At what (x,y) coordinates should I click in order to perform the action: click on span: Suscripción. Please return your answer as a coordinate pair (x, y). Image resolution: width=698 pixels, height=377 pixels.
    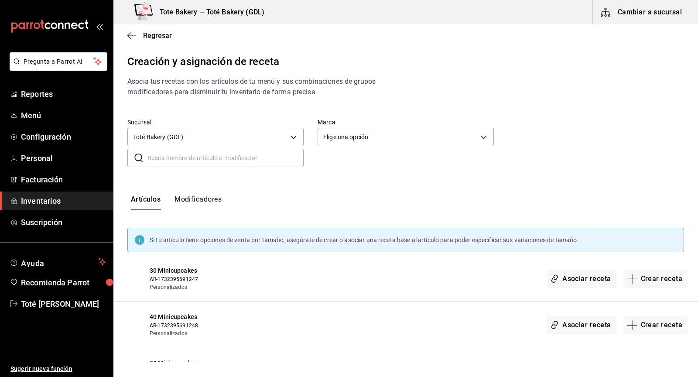
    Looking at the image, I should click on (63, 222).